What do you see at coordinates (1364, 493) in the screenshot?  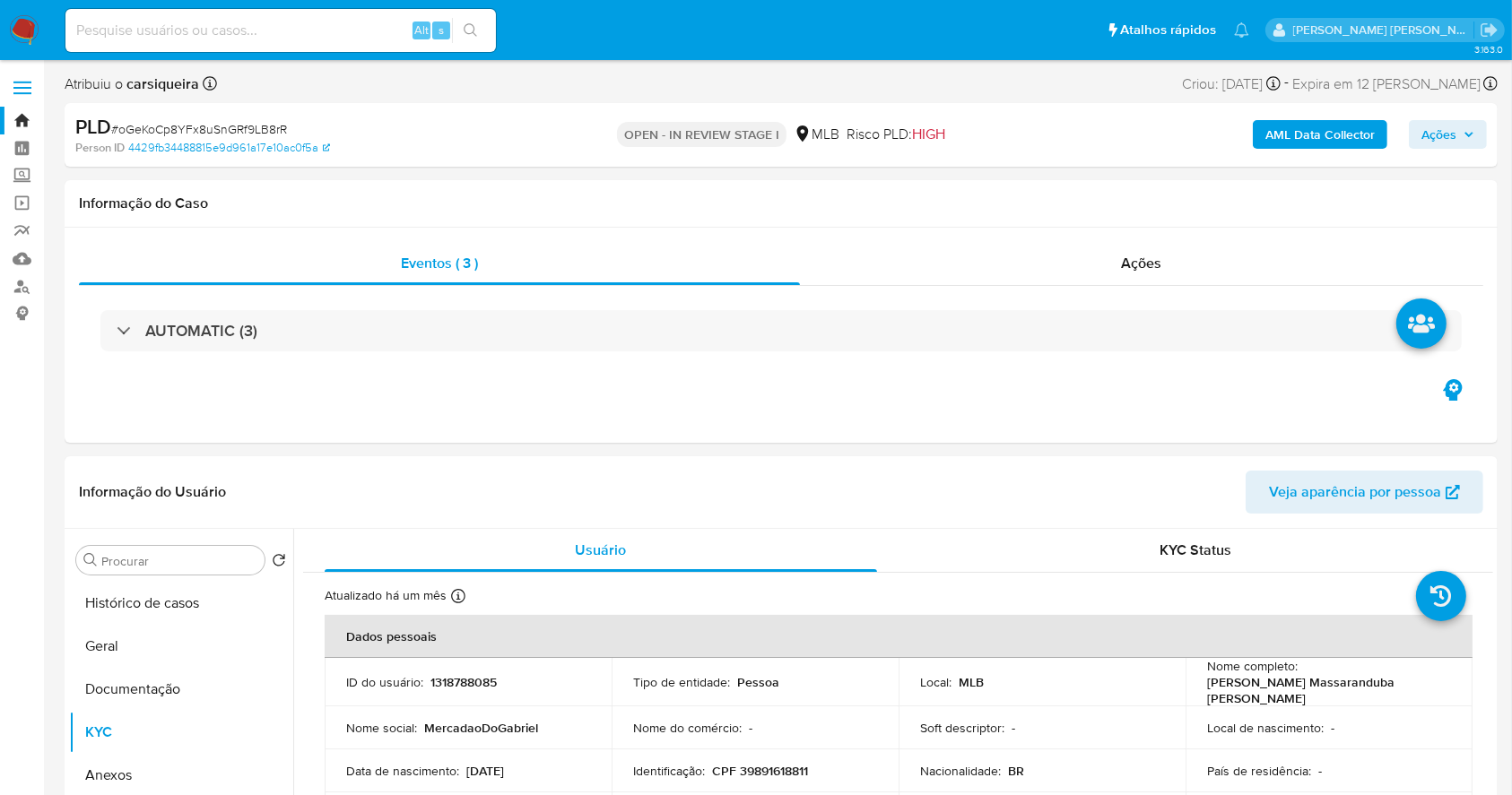 I see `button: Veja aparência por pessoa` at bounding box center [1364, 493].